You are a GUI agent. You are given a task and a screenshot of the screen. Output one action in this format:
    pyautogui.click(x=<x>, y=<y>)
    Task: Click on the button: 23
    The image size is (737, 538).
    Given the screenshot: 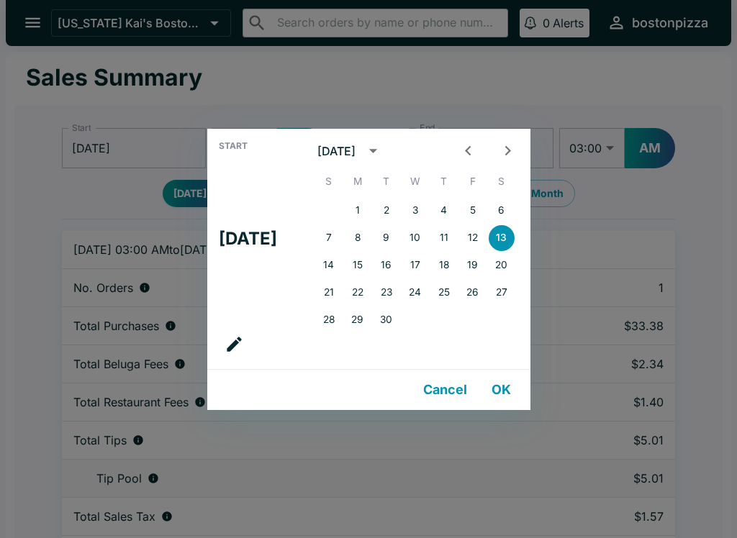 What is the action you would take?
    pyautogui.click(x=386, y=293)
    